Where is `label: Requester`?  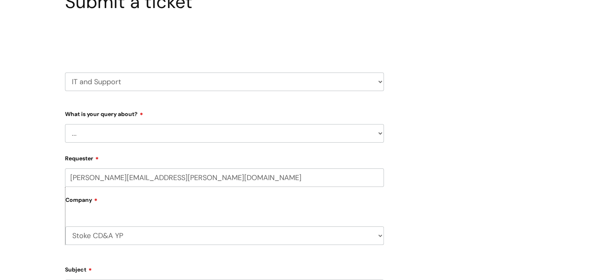 label: Requester is located at coordinates (224, 157).